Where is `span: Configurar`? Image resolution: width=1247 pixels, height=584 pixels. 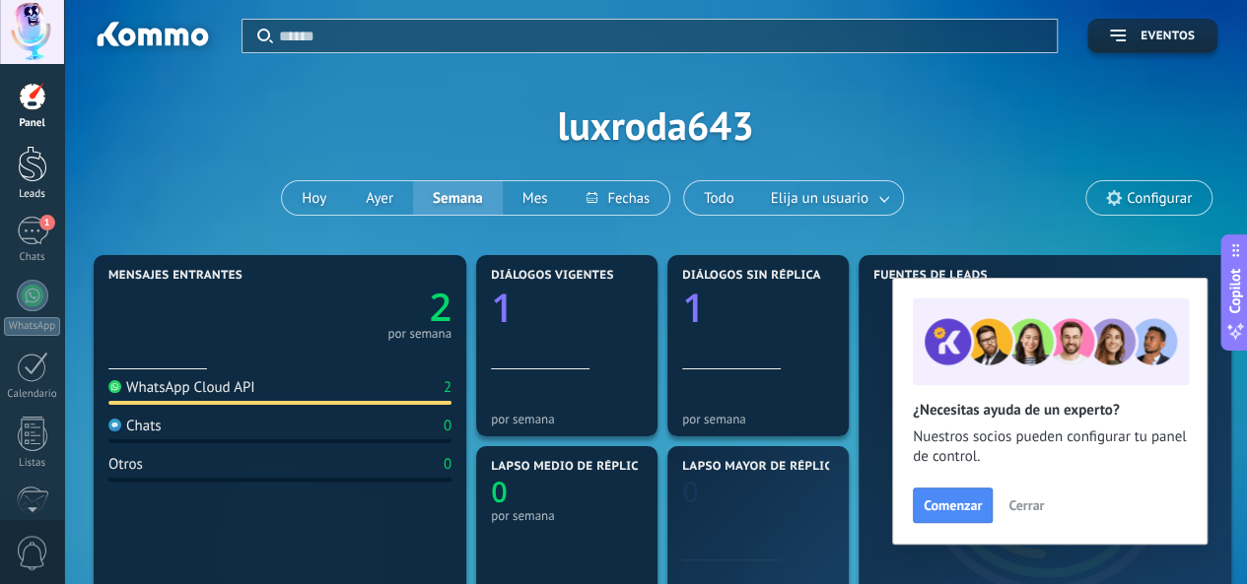 span: Configurar is located at coordinates (1159, 198).